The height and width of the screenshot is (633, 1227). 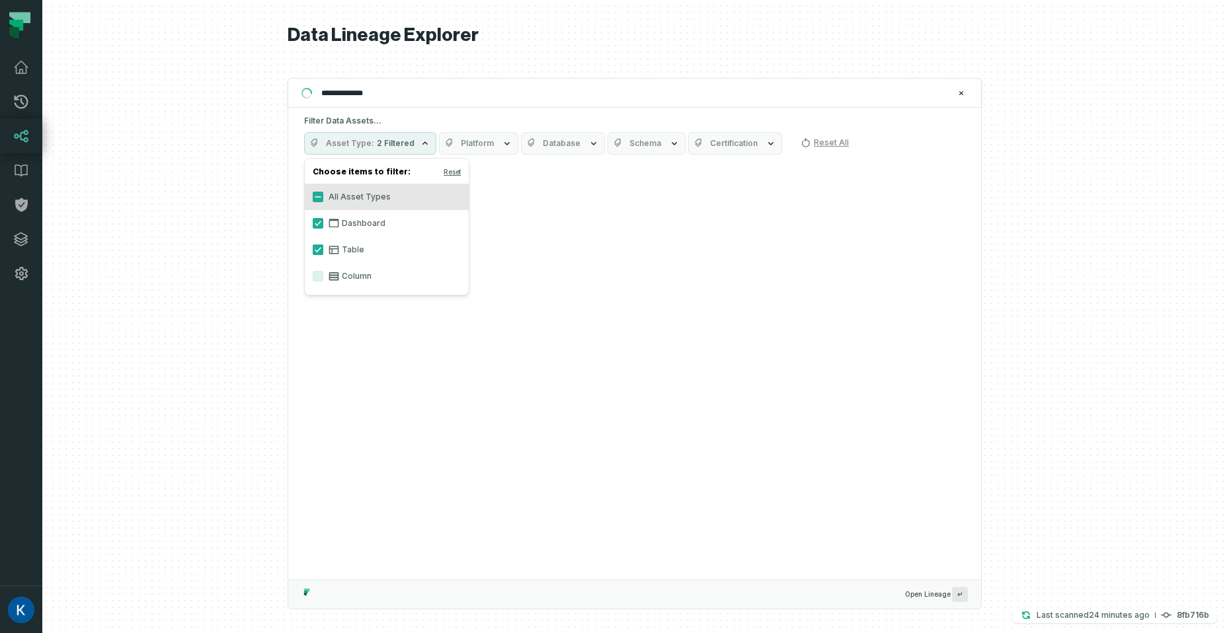 What do you see at coordinates (735, 143) in the screenshot?
I see `button: Certification` at bounding box center [735, 143].